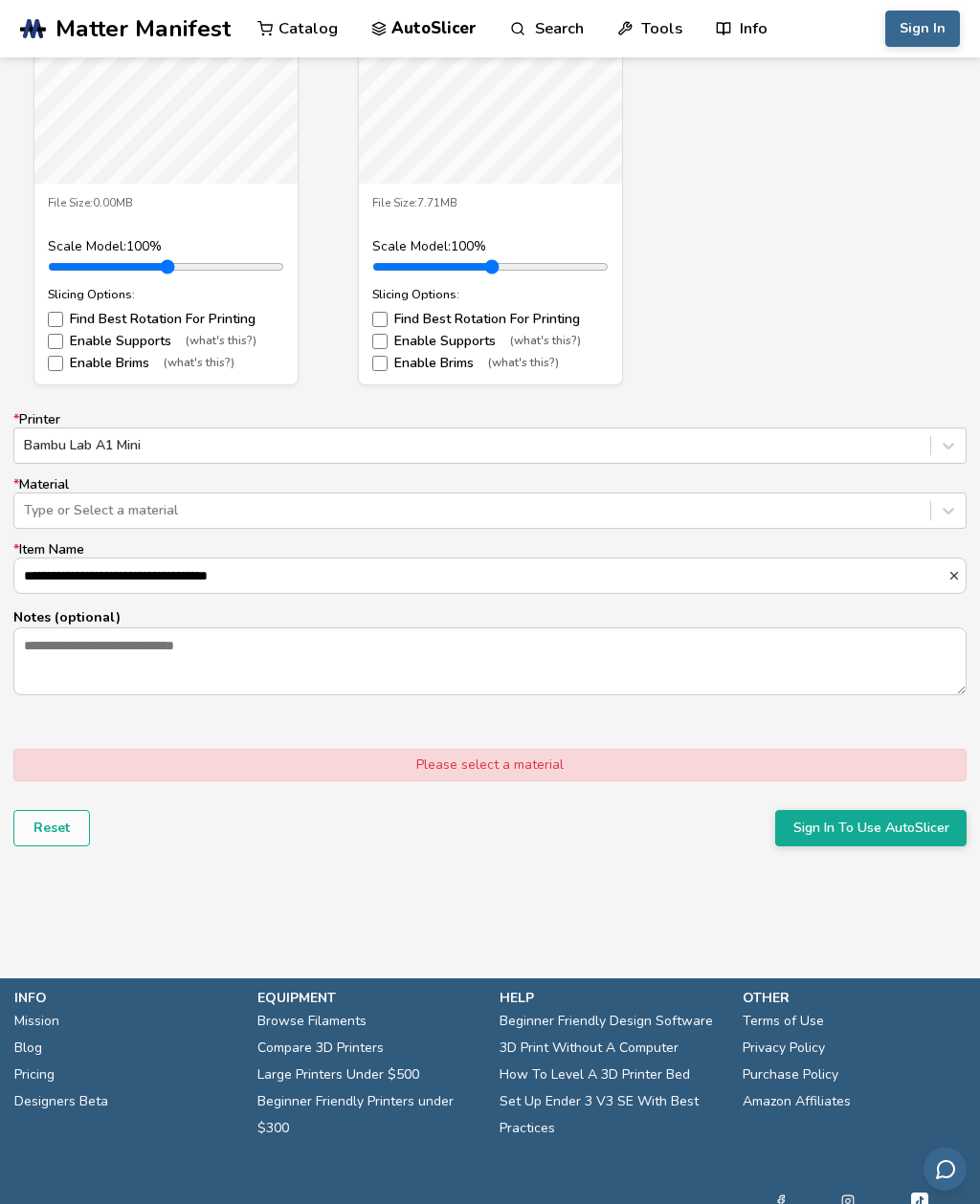  I want to click on span: Matter Manifest, so click(143, 29).